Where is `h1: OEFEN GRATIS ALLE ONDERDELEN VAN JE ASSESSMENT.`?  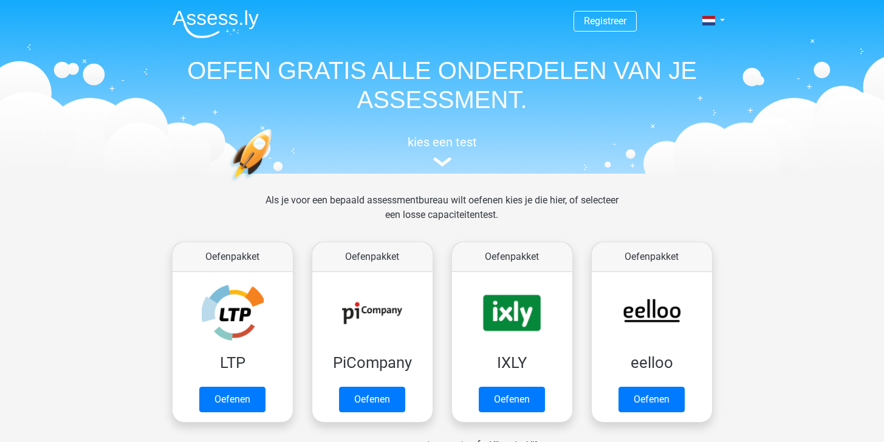 h1: OEFEN GRATIS ALLE ONDERDELEN VAN JE ASSESSMENT. is located at coordinates (442, 85).